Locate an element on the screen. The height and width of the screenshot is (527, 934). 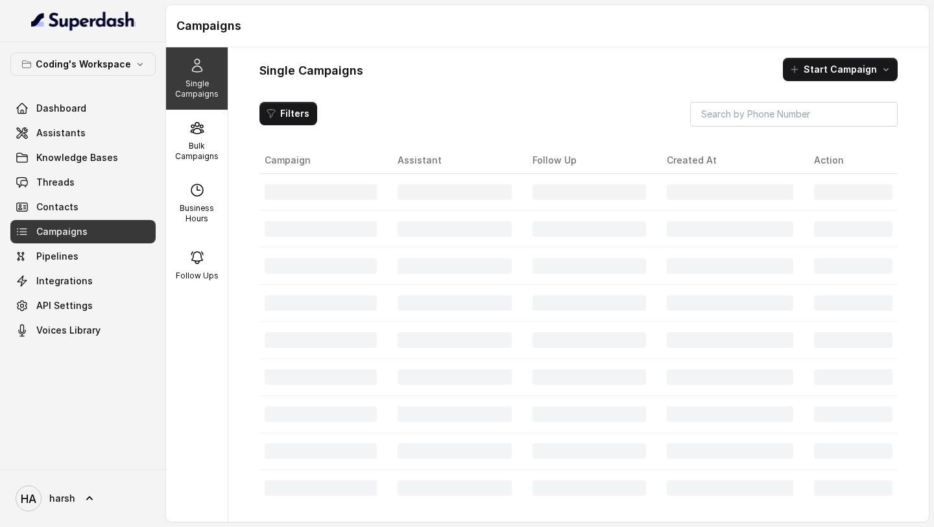
p: Bulk Campaigns is located at coordinates (197, 151).